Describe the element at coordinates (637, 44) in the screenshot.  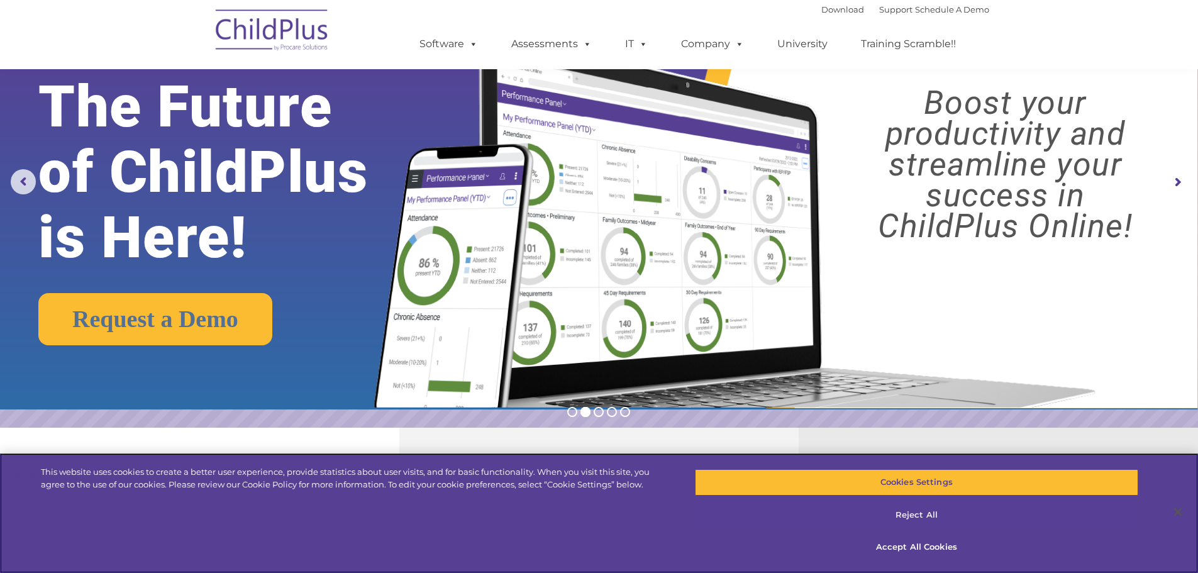
I see `a: IT` at that location.